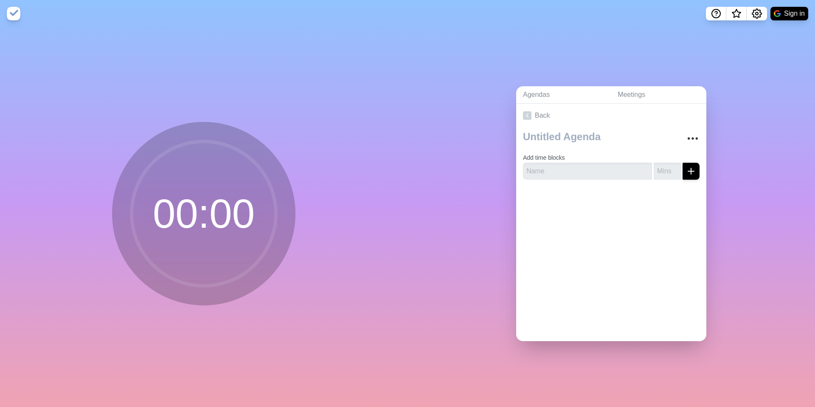 The height and width of the screenshot is (407, 815). What do you see at coordinates (587, 171) in the screenshot?
I see `input: Name` at bounding box center [587, 171].